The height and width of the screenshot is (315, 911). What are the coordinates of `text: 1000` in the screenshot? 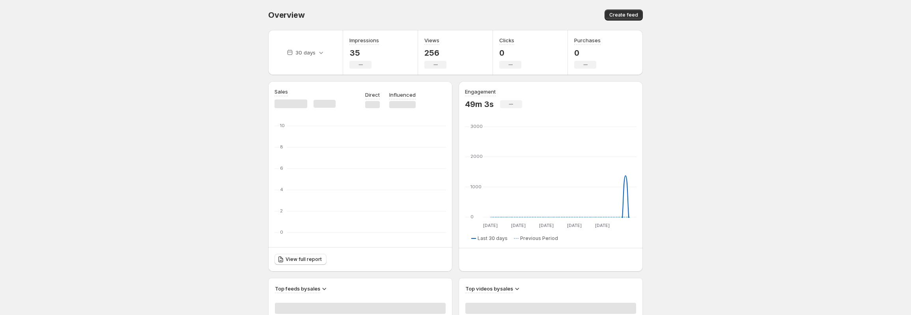 It's located at (476, 186).